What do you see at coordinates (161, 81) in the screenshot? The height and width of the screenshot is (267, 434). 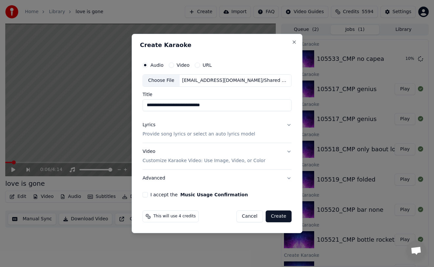 I see `div: Choose File` at bounding box center [161, 81].